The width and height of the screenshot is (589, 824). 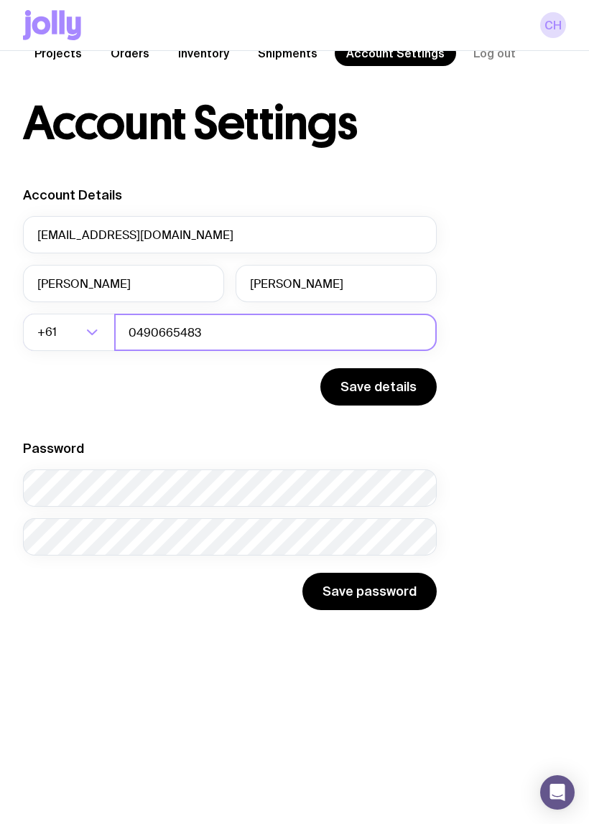 What do you see at coordinates (336, 284) in the screenshot?
I see `input: Last Name` at bounding box center [336, 284].